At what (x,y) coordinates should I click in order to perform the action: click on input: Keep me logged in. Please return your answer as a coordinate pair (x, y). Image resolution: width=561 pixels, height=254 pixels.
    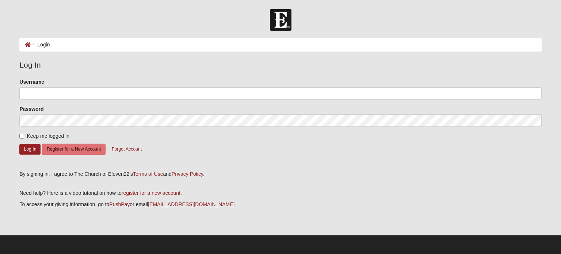
    Looking at the image, I should click on (22, 136).